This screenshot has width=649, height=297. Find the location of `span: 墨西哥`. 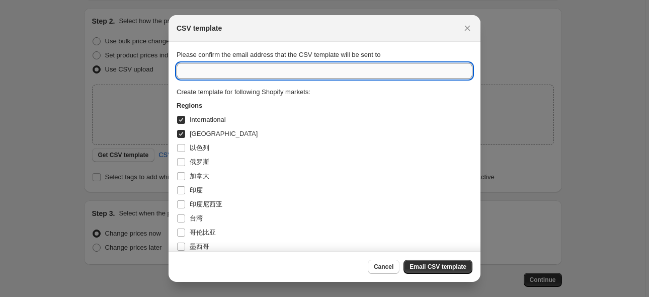

span: 墨西哥 is located at coordinates (199, 246).